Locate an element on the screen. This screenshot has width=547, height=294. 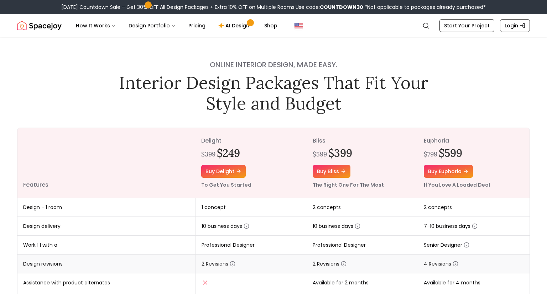
b: COUNTDOWN30 is located at coordinates (341, 7).